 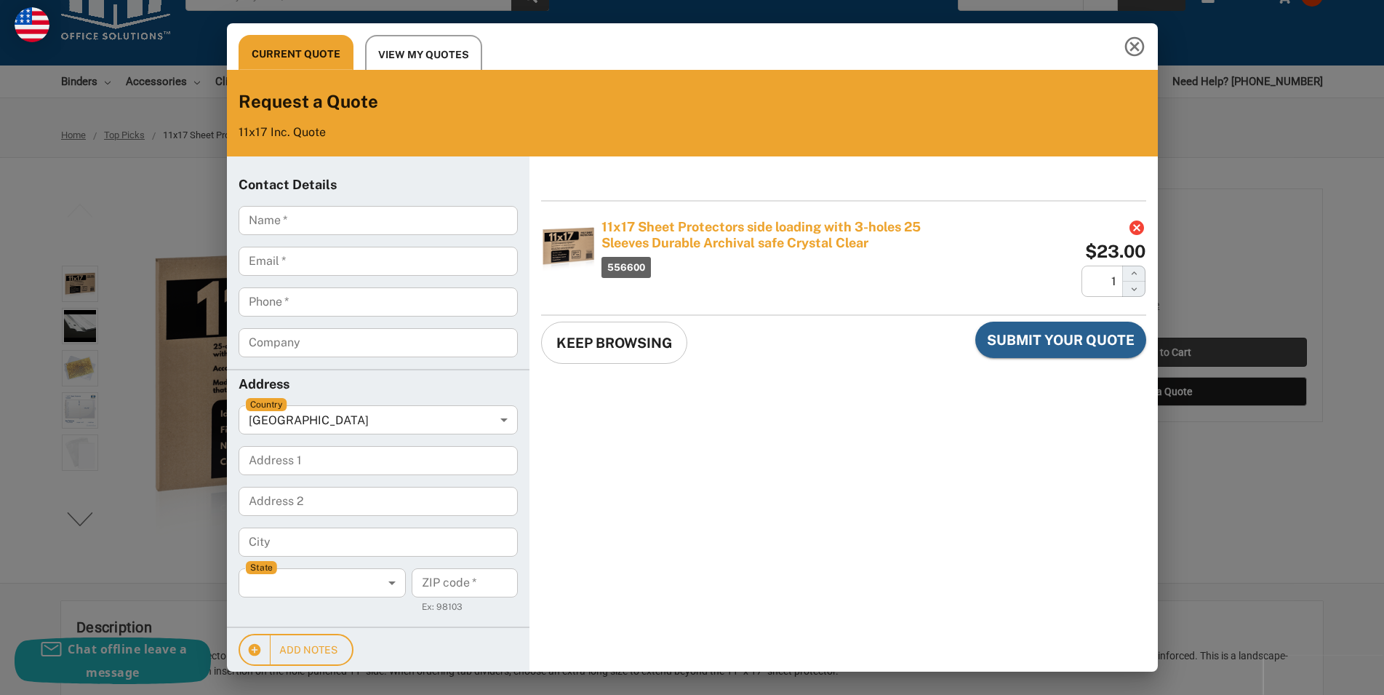 I want to click on input: Address ZIP code, so click(x=465, y=583).